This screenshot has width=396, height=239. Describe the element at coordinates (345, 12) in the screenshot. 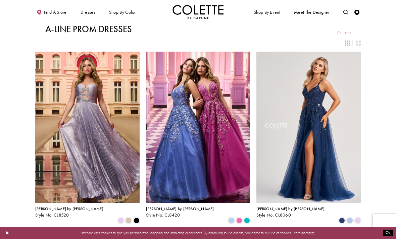

I see `a: Toggle search` at that location.